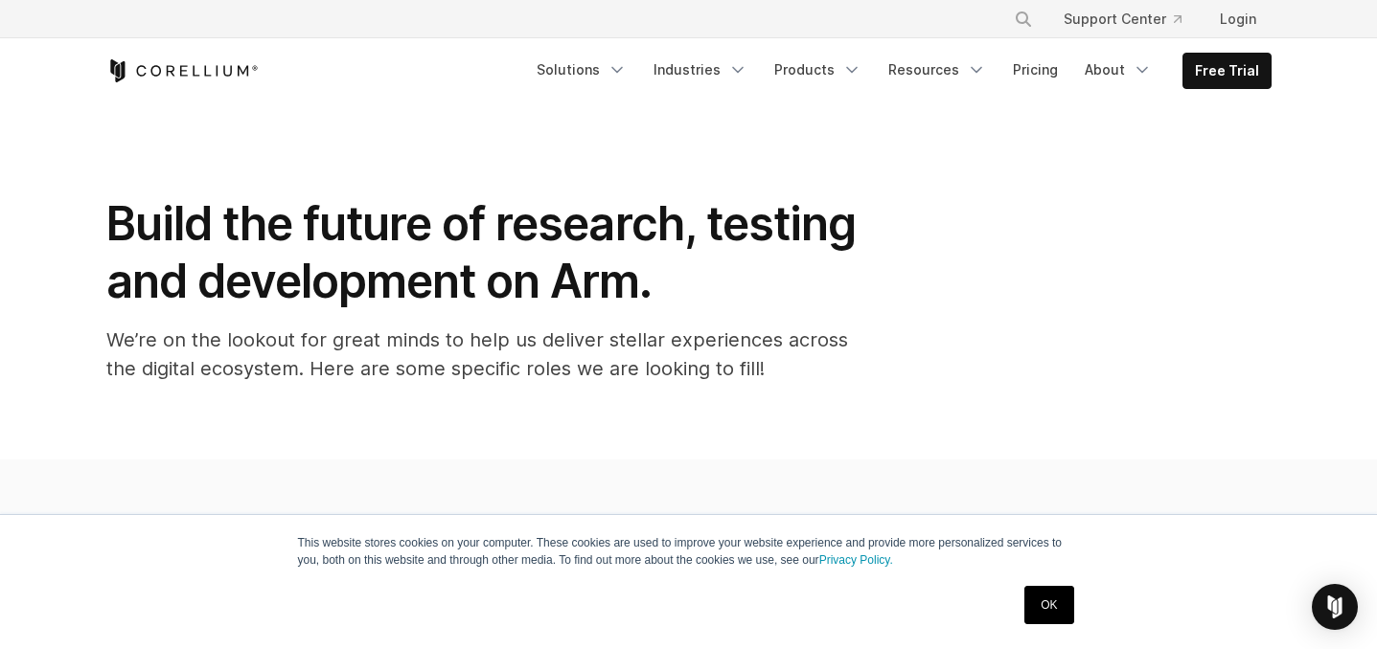 Image resolution: width=1377 pixels, height=649 pixels. Describe the element at coordinates (1023, 19) in the screenshot. I see `button: Search` at that location.